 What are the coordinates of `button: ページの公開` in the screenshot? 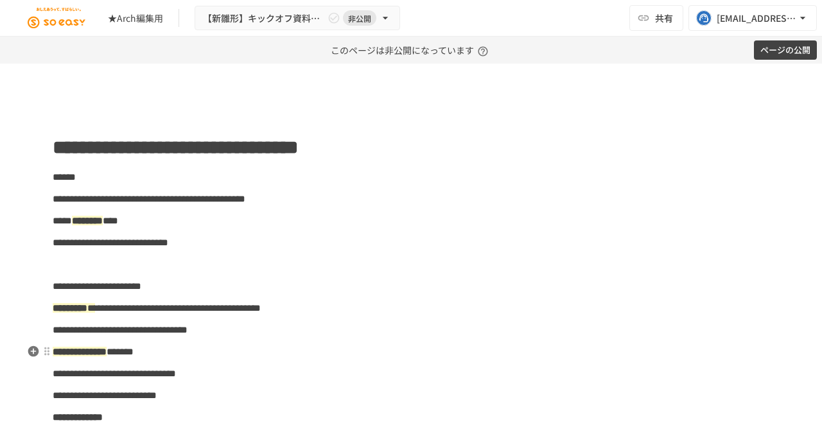 It's located at (786, 50).